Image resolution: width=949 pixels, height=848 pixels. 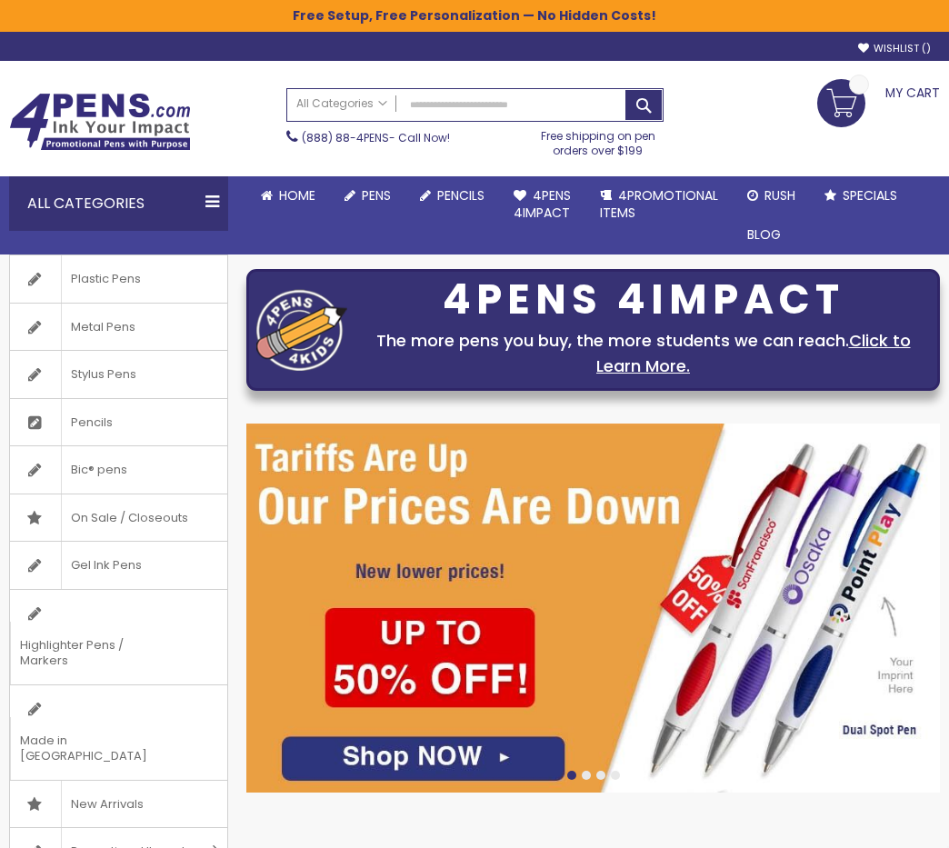 I want to click on span: On Sale / Closeouts, so click(x=129, y=518).